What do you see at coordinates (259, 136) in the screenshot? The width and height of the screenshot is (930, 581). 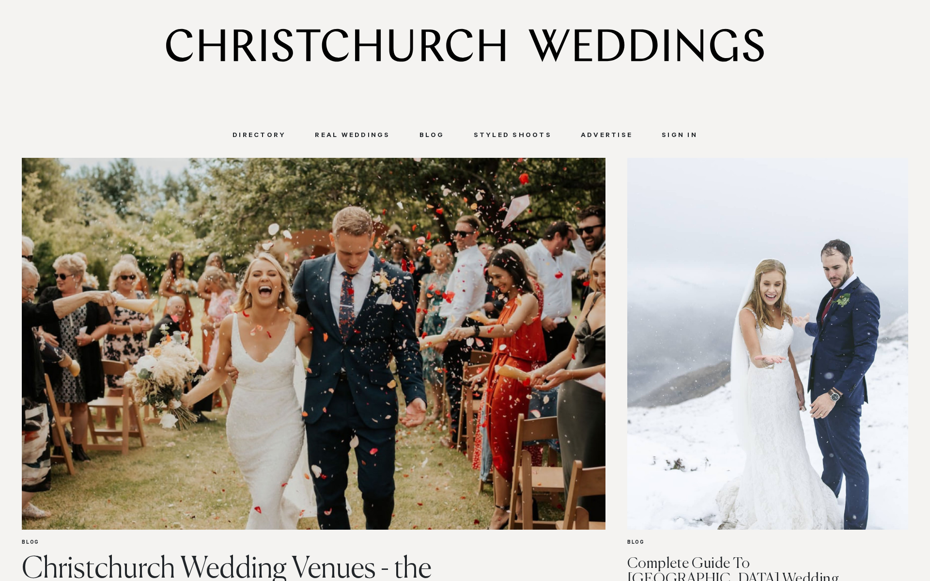 I see `a: Directory` at bounding box center [259, 136].